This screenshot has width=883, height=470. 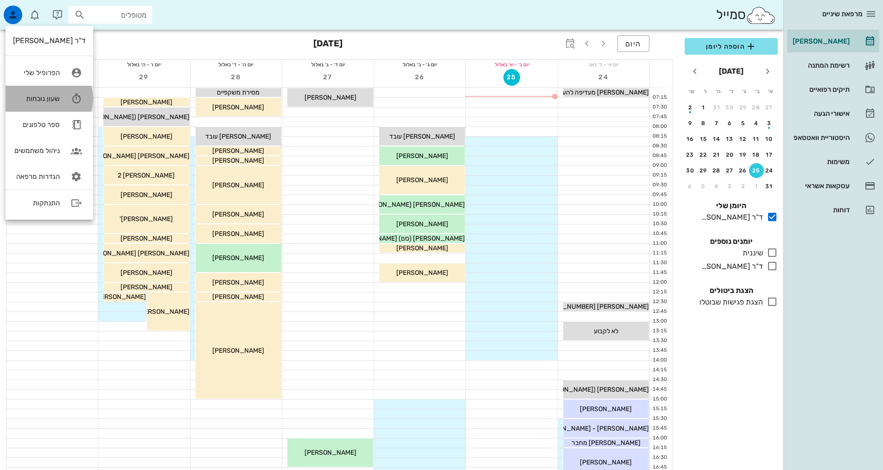 I want to click on div: יום א׳ - ל׳ באב, so click(x=603, y=64).